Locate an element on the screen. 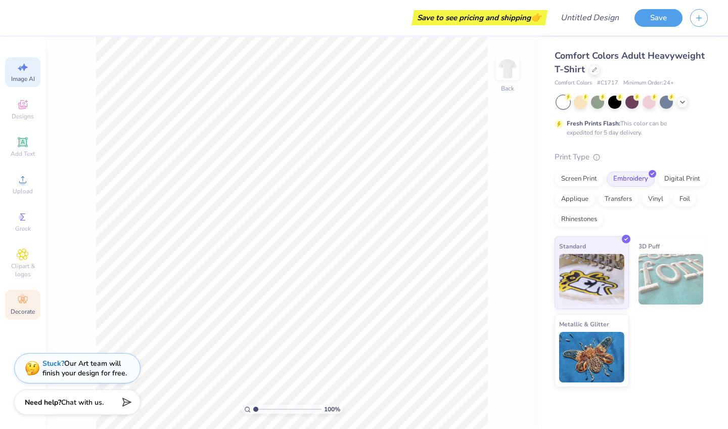 This screenshot has height=429, width=728. span: 3D Puff is located at coordinates (649, 246).